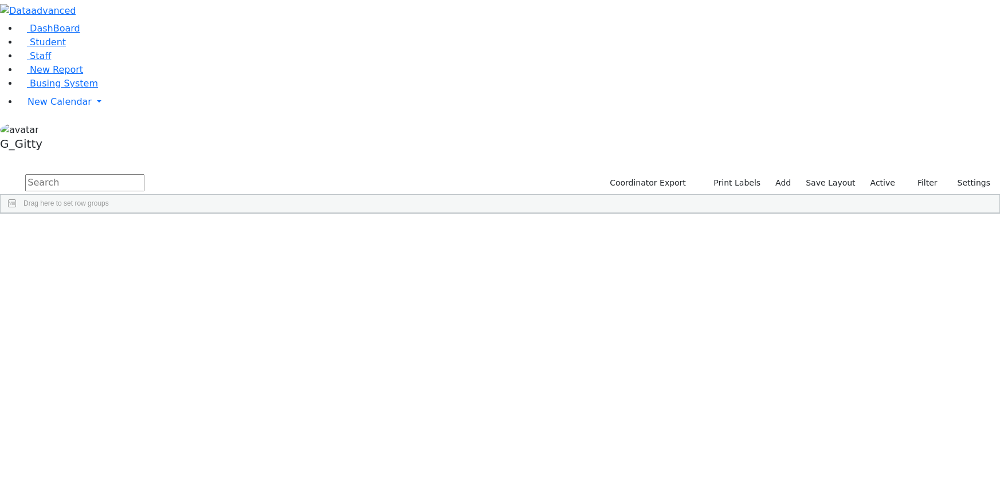 Image resolution: width=1000 pixels, height=492 pixels. I want to click on a: New Calendar, so click(509, 102).